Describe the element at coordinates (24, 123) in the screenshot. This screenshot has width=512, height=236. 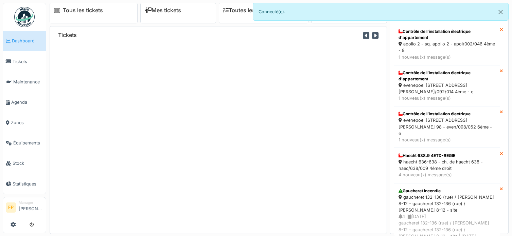
I see `a: Zones` at that location.